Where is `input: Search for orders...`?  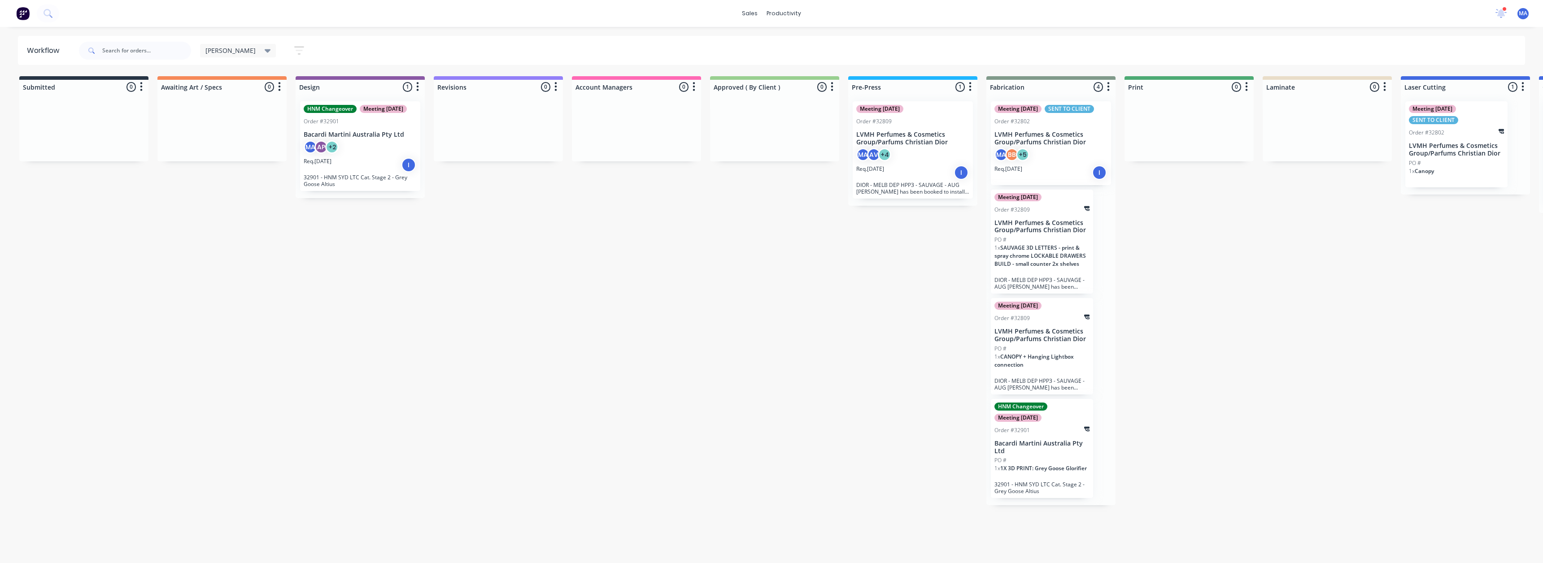 input: Search for orders... is located at coordinates (147, 51).